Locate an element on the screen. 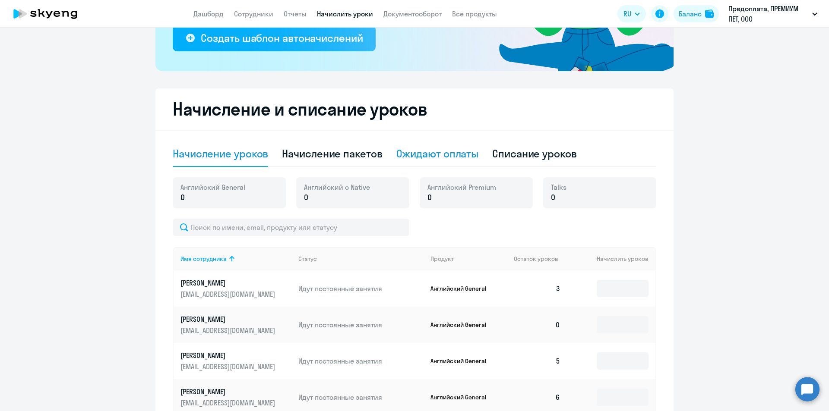 The image size is (829, 411). button: Создать шаблон автоначислений is located at coordinates (274, 38).